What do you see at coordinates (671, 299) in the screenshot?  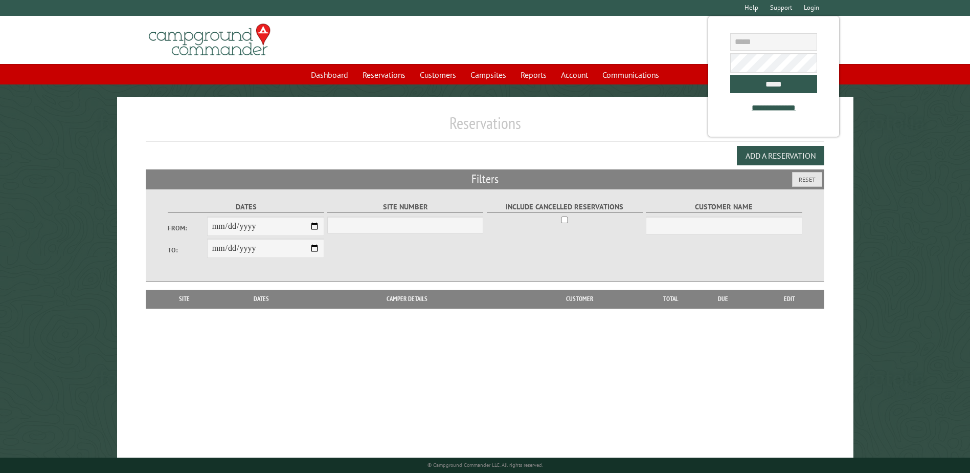 I see `th: Total` at bounding box center [671, 299].